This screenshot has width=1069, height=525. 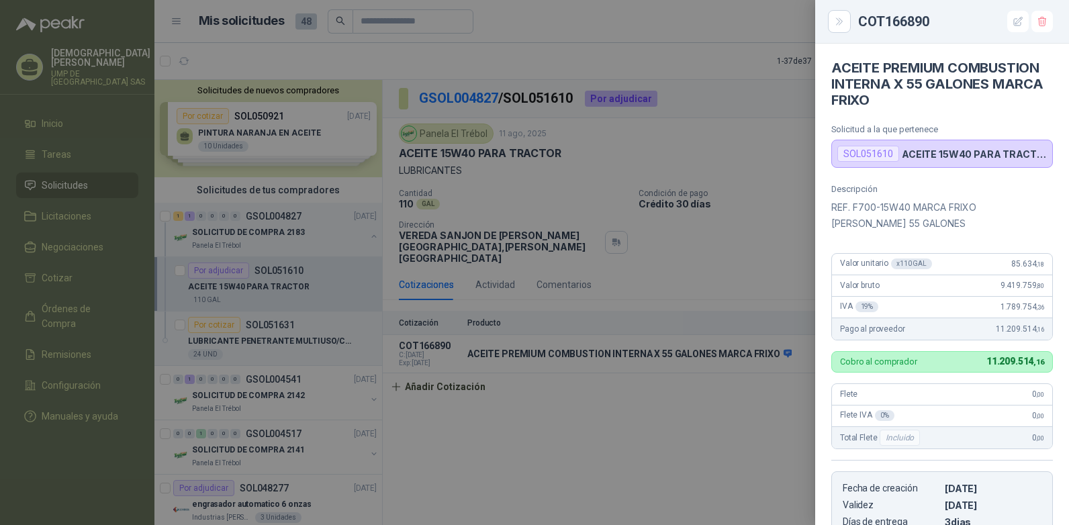 I want to click on p: Descripción, so click(x=942, y=189).